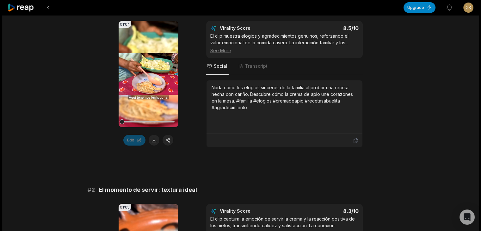 The image size is (481, 231). What do you see at coordinates (148, 74) in the screenshot?
I see `video: Your browser does not support mp4 format.` at bounding box center [148, 74].